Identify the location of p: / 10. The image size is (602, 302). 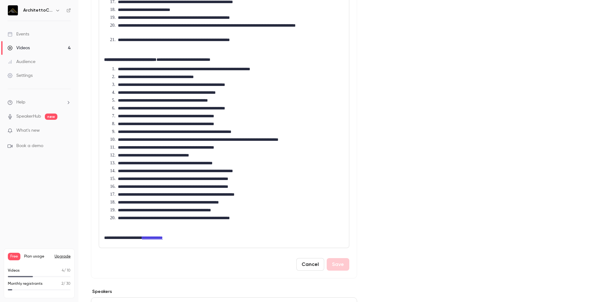
(66, 271).